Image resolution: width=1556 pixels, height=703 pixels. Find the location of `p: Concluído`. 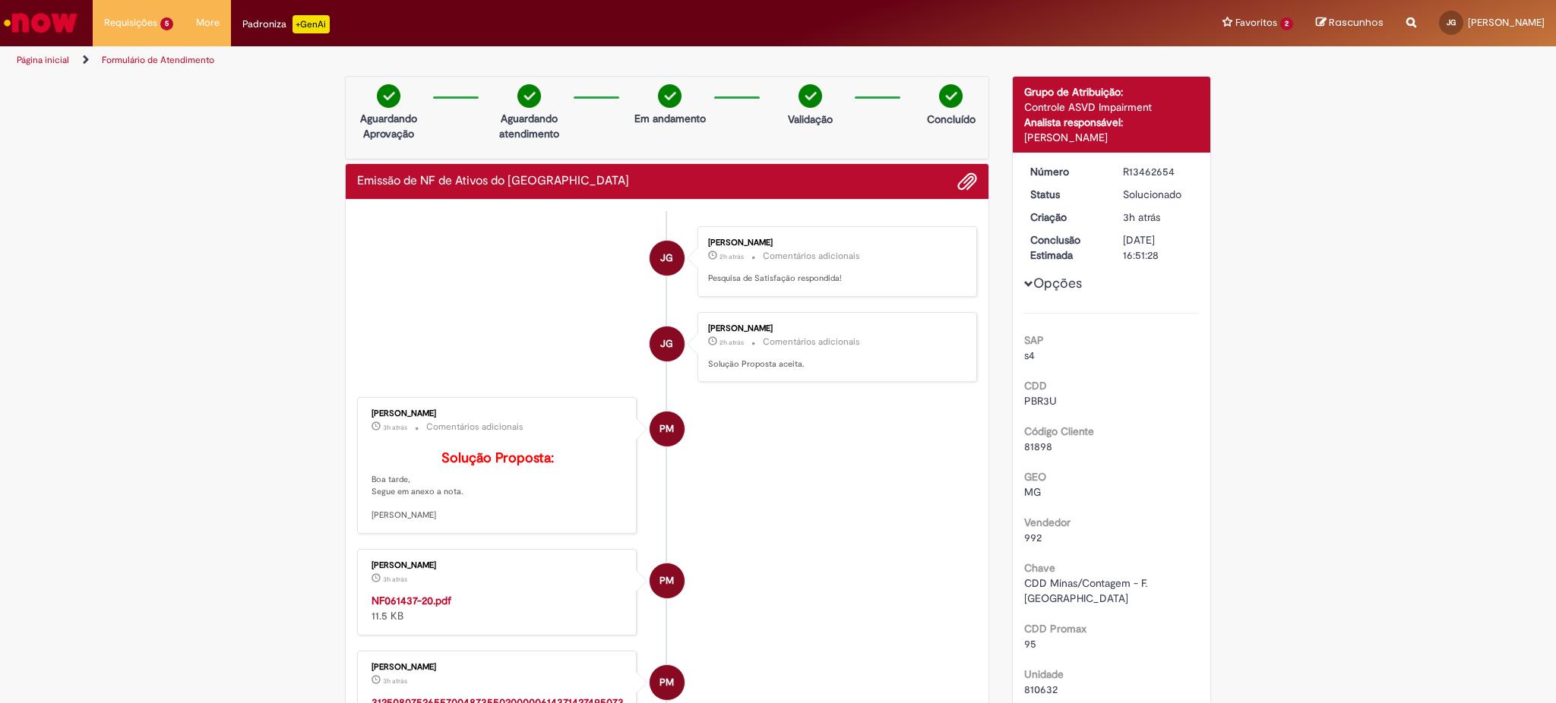

p: Concluído is located at coordinates (951, 119).